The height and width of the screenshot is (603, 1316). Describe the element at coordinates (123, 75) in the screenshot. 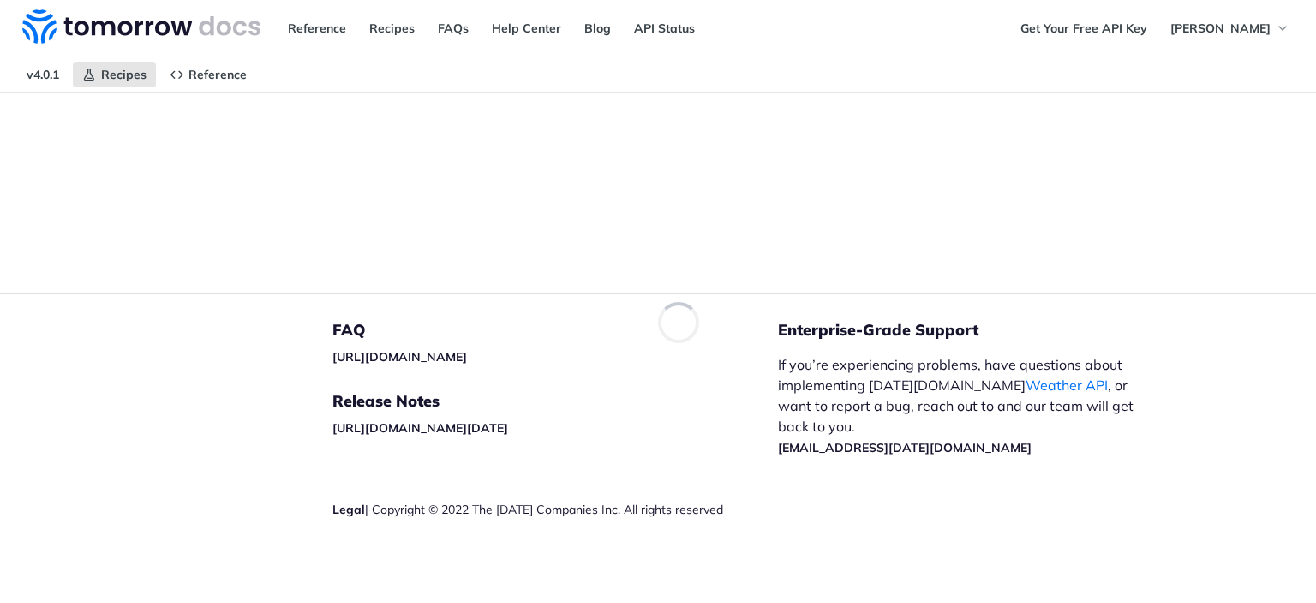

I see `span: Recipes` at that location.